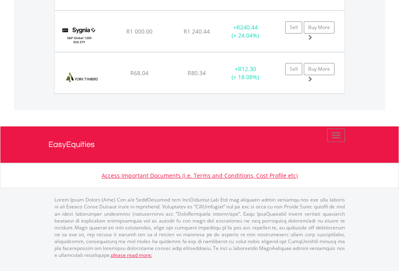 This screenshot has height=271, width=399. What do you see at coordinates (197, 31) in the screenshot?
I see `span: R1 240.44` at bounding box center [197, 31].